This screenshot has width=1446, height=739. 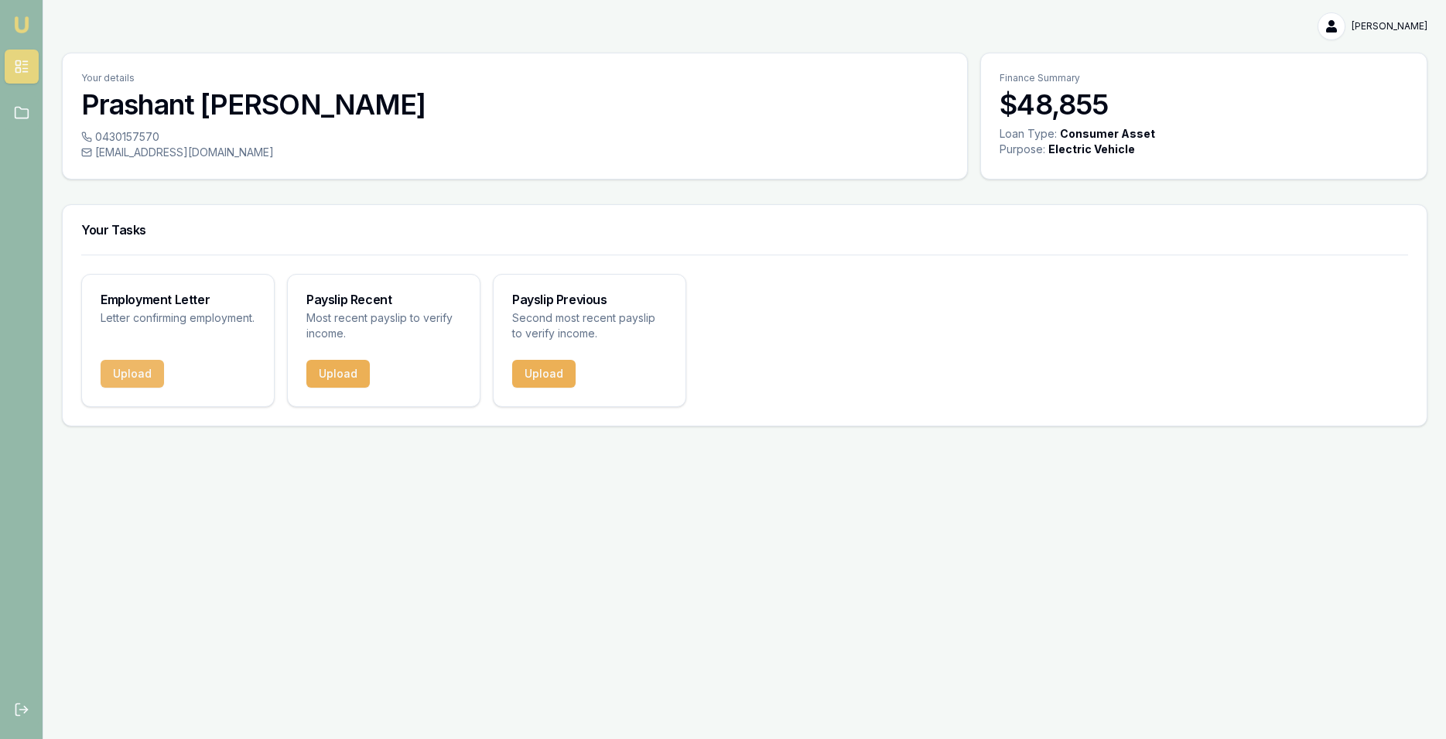 I want to click on div: Electric Vehicle, so click(x=1092, y=149).